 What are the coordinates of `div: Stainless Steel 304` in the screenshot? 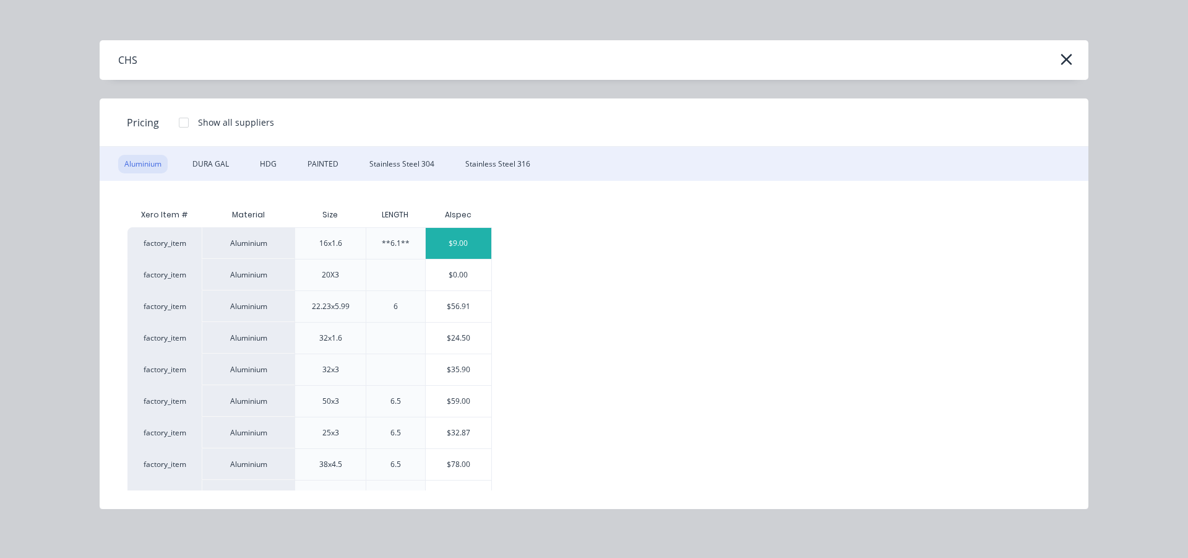 It's located at (402, 164).